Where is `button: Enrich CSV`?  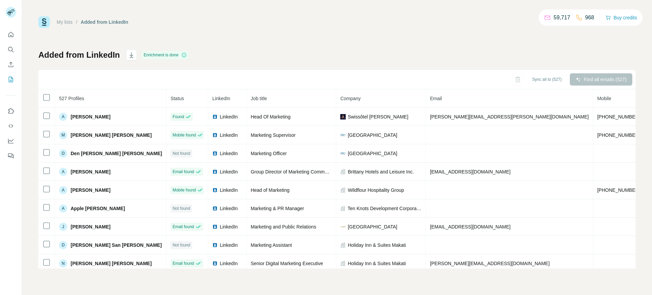
button: Enrich CSV is located at coordinates (11, 65).